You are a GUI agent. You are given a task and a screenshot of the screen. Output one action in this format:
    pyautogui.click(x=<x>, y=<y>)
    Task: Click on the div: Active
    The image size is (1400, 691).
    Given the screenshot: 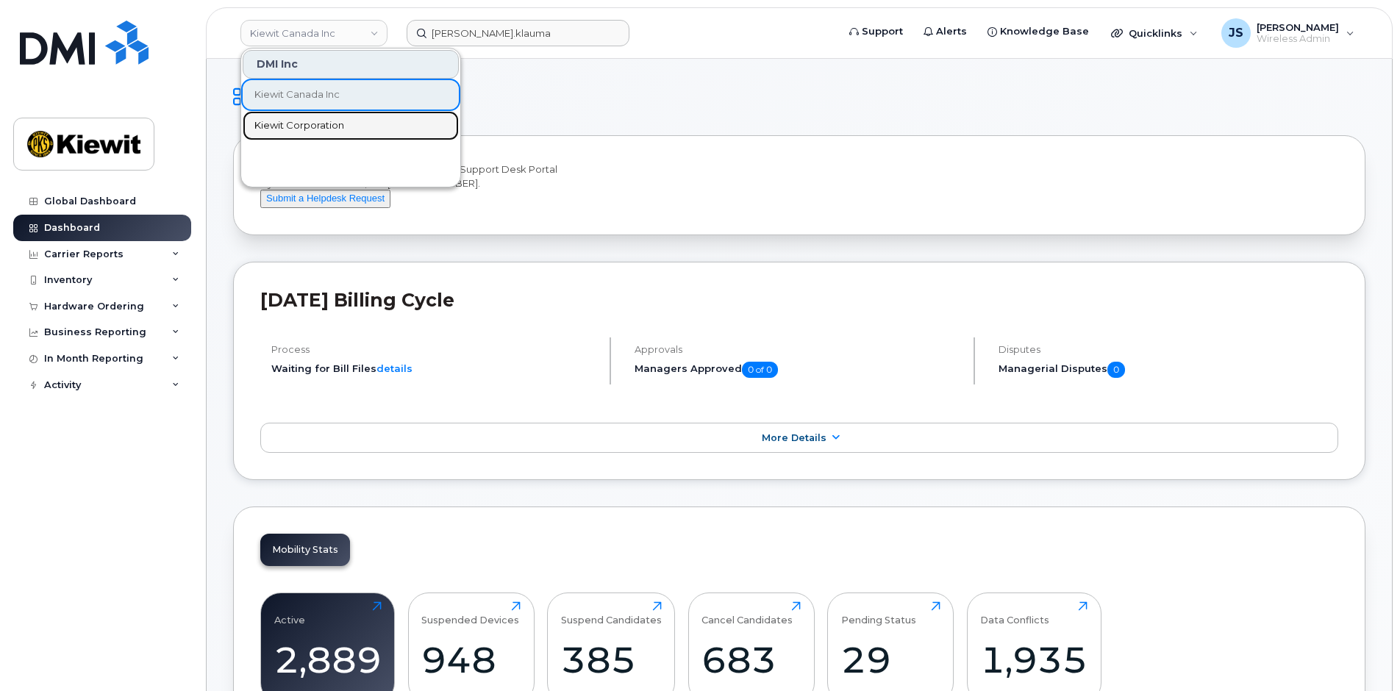 What is the action you would take?
    pyautogui.click(x=290, y=613)
    